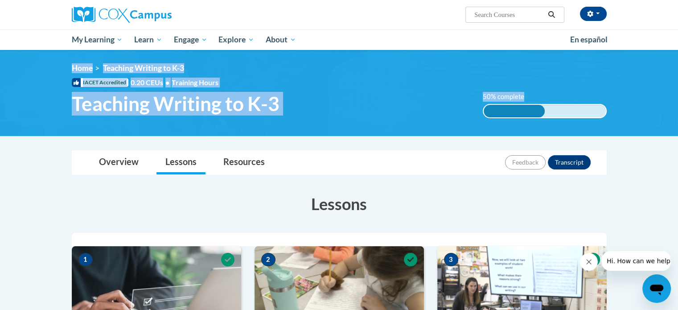  I want to click on span: Learn, so click(148, 40).